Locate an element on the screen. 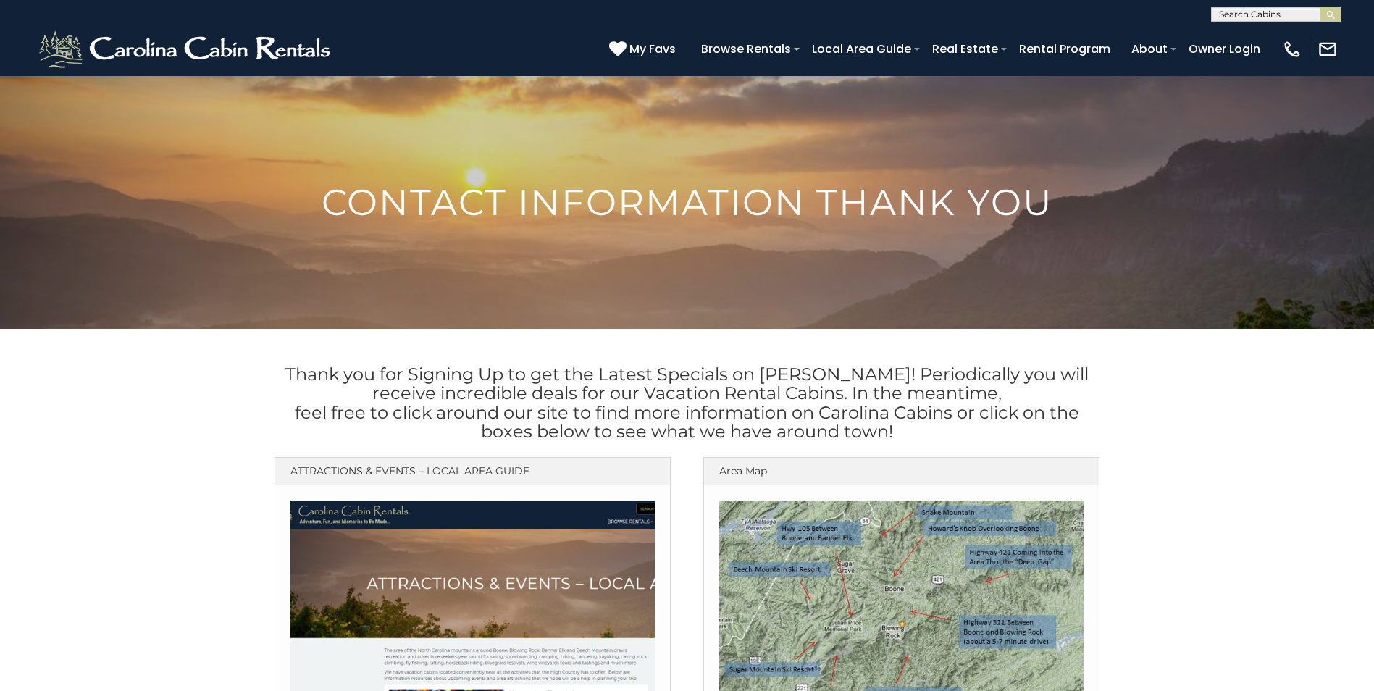  a: Rental Program is located at coordinates (1065, 49).